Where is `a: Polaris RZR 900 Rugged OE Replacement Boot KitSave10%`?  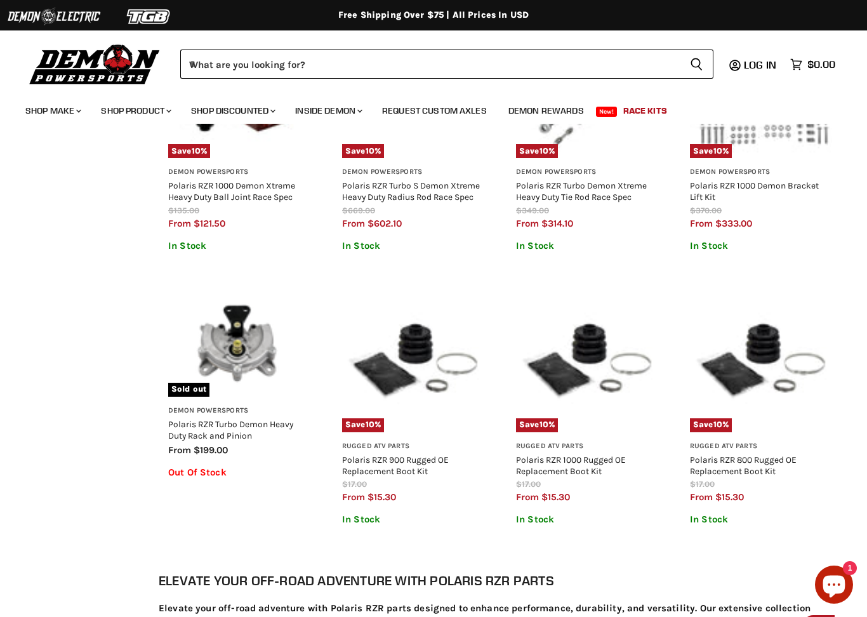
a: Polaris RZR 900 Rugged OE Replacement Boot KitSave10% is located at coordinates (413, 361).